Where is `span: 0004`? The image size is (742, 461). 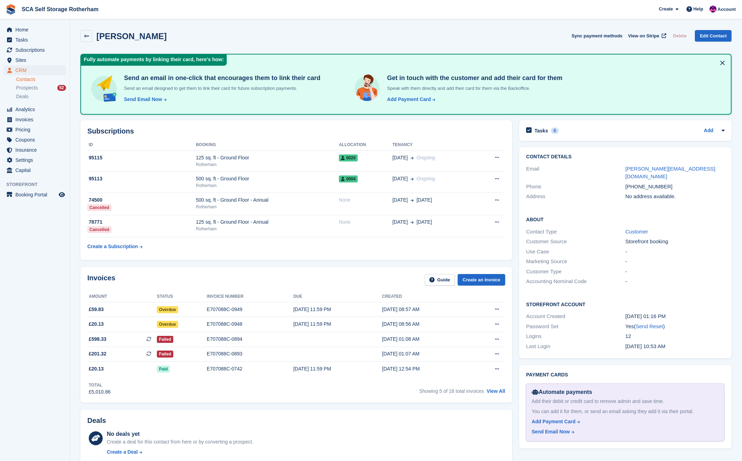 span: 0004 is located at coordinates (348, 179).